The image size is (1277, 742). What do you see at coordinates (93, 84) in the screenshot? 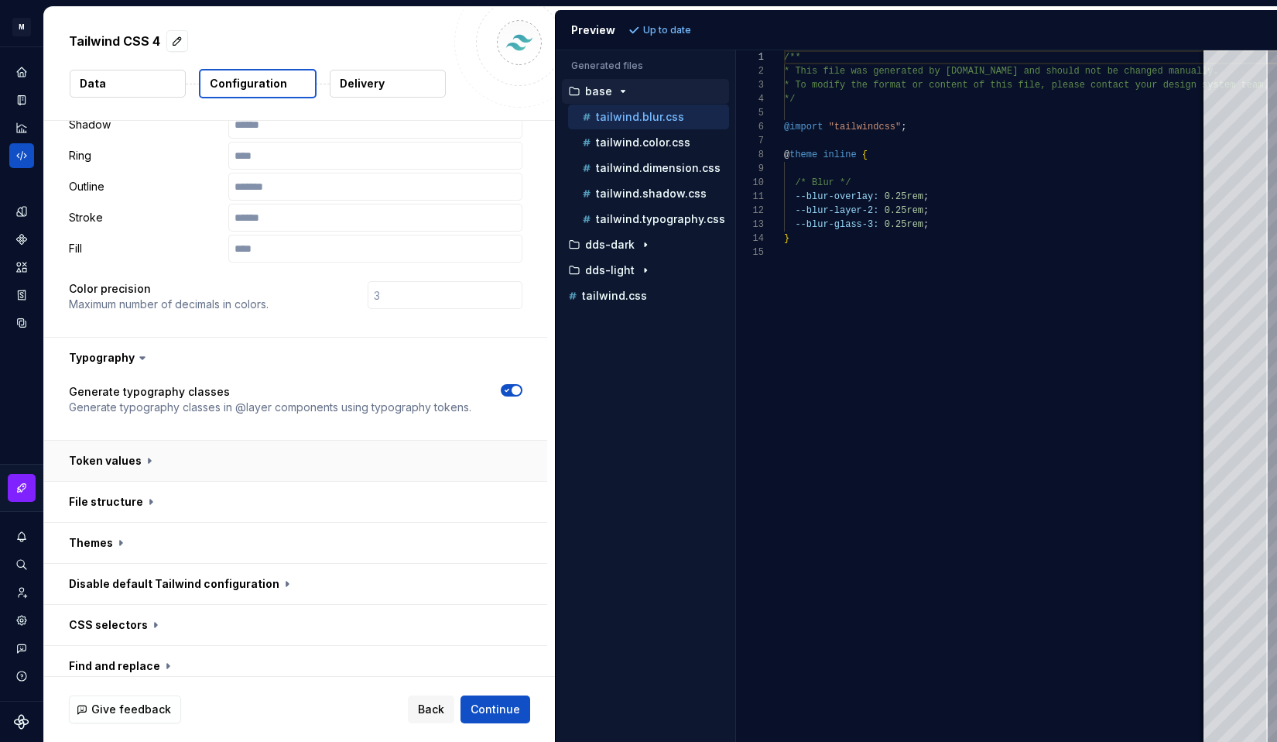
I see `p: Data` at bounding box center [93, 84].